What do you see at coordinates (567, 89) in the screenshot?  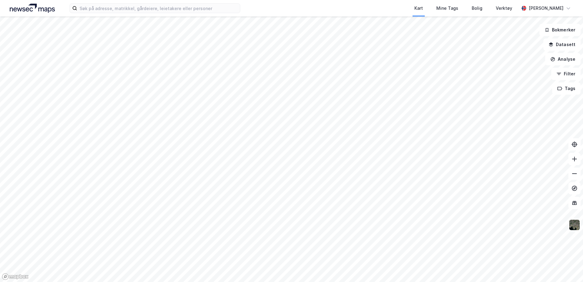 I see `button: Tags` at bounding box center [567, 89].